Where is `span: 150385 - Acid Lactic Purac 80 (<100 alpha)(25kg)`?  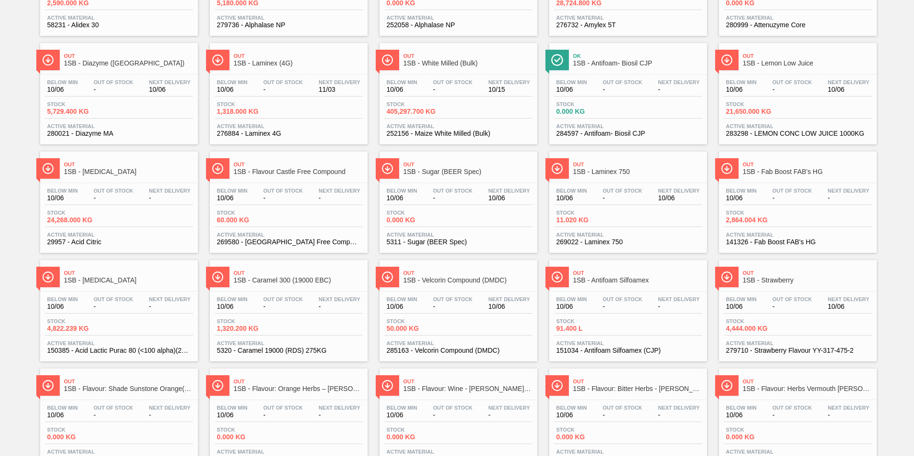 span: 150385 - Acid Lactic Purac 80 (<100 alpha)(25kg) is located at coordinates (119, 350).